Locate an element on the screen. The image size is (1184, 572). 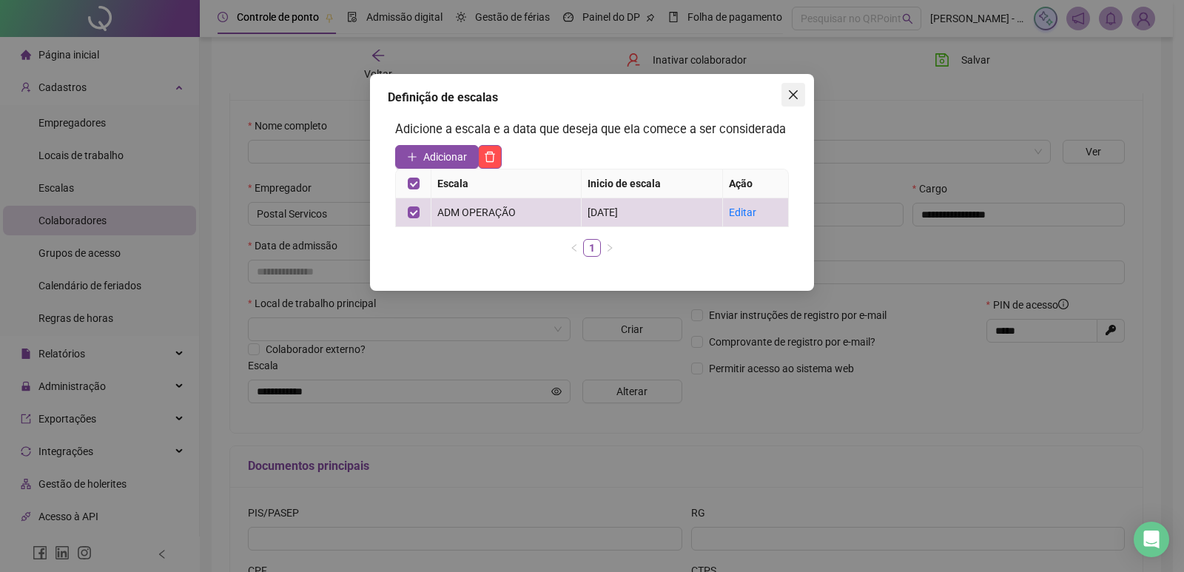
button: Close is located at coordinates (793, 95).